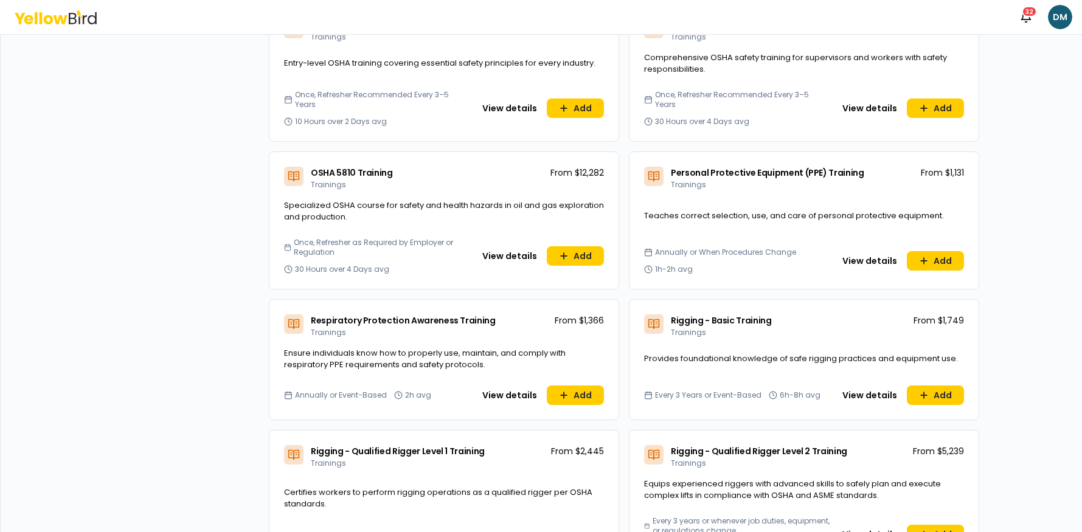 Image resolution: width=1082 pixels, height=532 pixels. Describe the element at coordinates (800, 395) in the screenshot. I see `span: 6h-8h avg` at that location.